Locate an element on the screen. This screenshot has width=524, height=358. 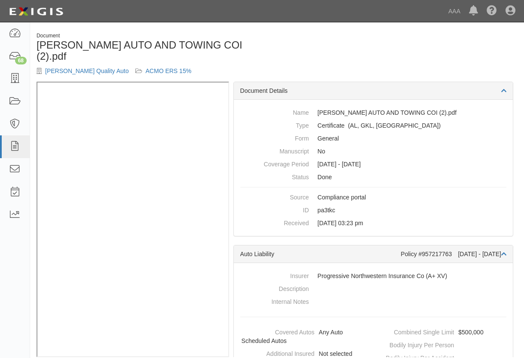
img: logo-5460c22ac91f19d4615b14bd174203de0afe785f0fc80cf4dbbc73dc1793850b.png is located at coordinates (36, 12).